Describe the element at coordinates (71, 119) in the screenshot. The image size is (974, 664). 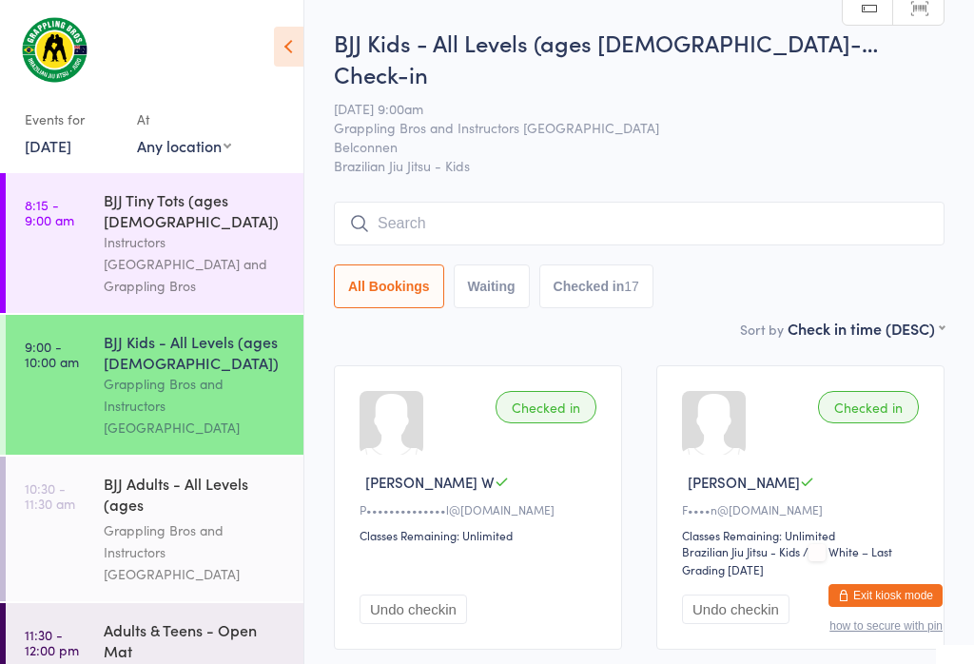
I see `div: Events for` at that location.